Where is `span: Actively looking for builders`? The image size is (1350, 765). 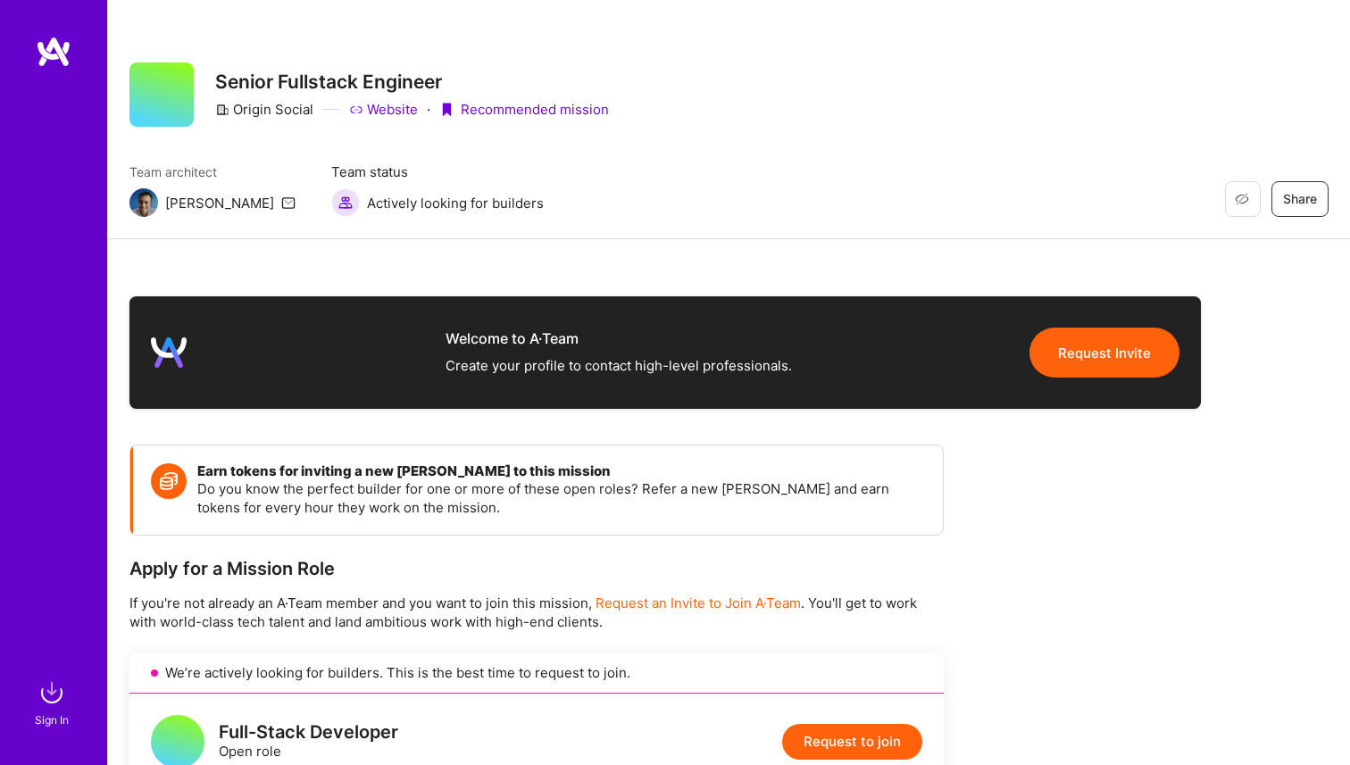
span: Actively looking for builders is located at coordinates (455, 203).